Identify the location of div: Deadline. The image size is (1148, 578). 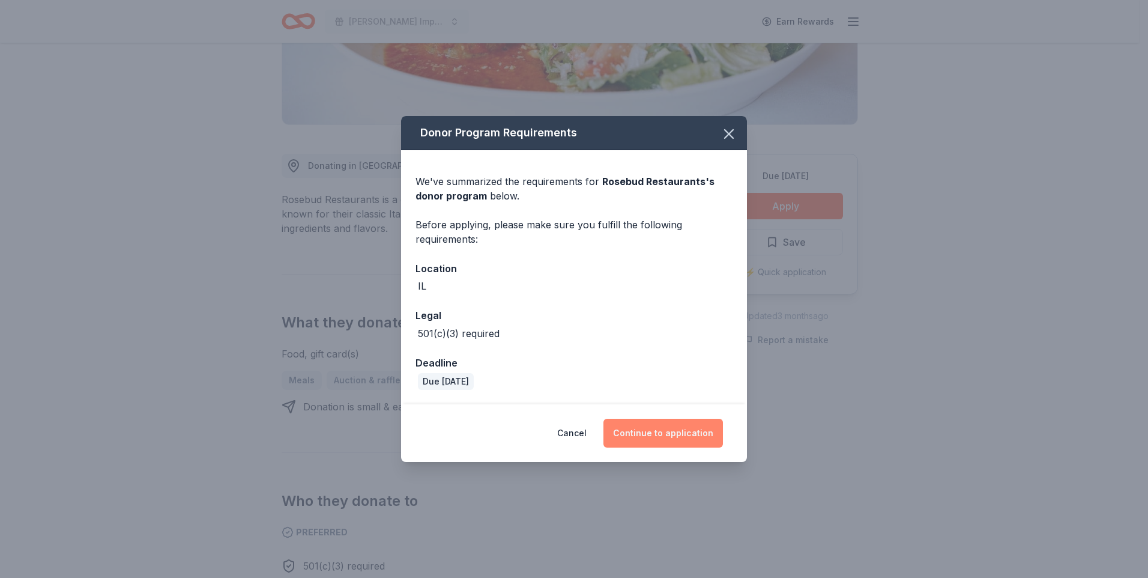
(574, 363).